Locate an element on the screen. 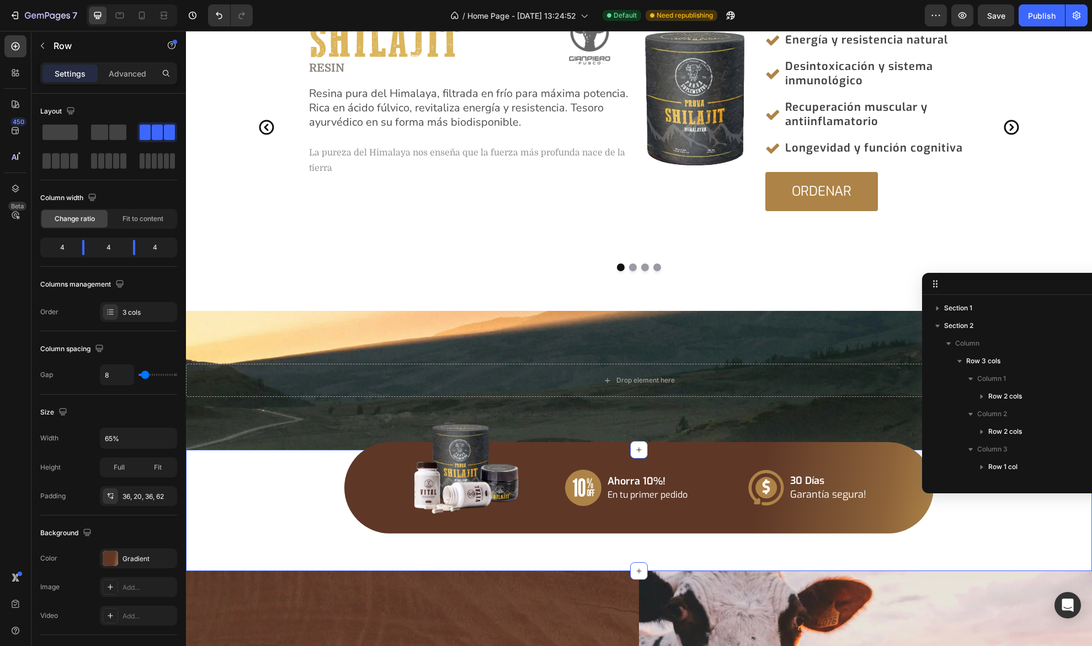  div: Section 4 is located at coordinates (886, 413).